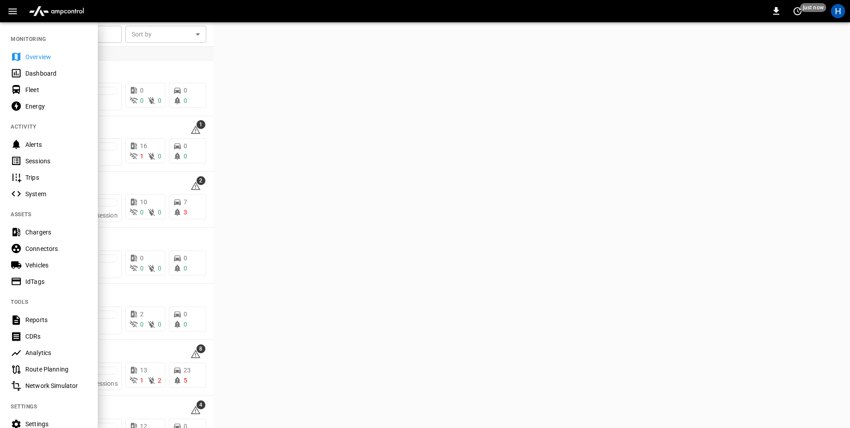 This screenshot has width=850, height=428. I want to click on div: System, so click(56, 194).